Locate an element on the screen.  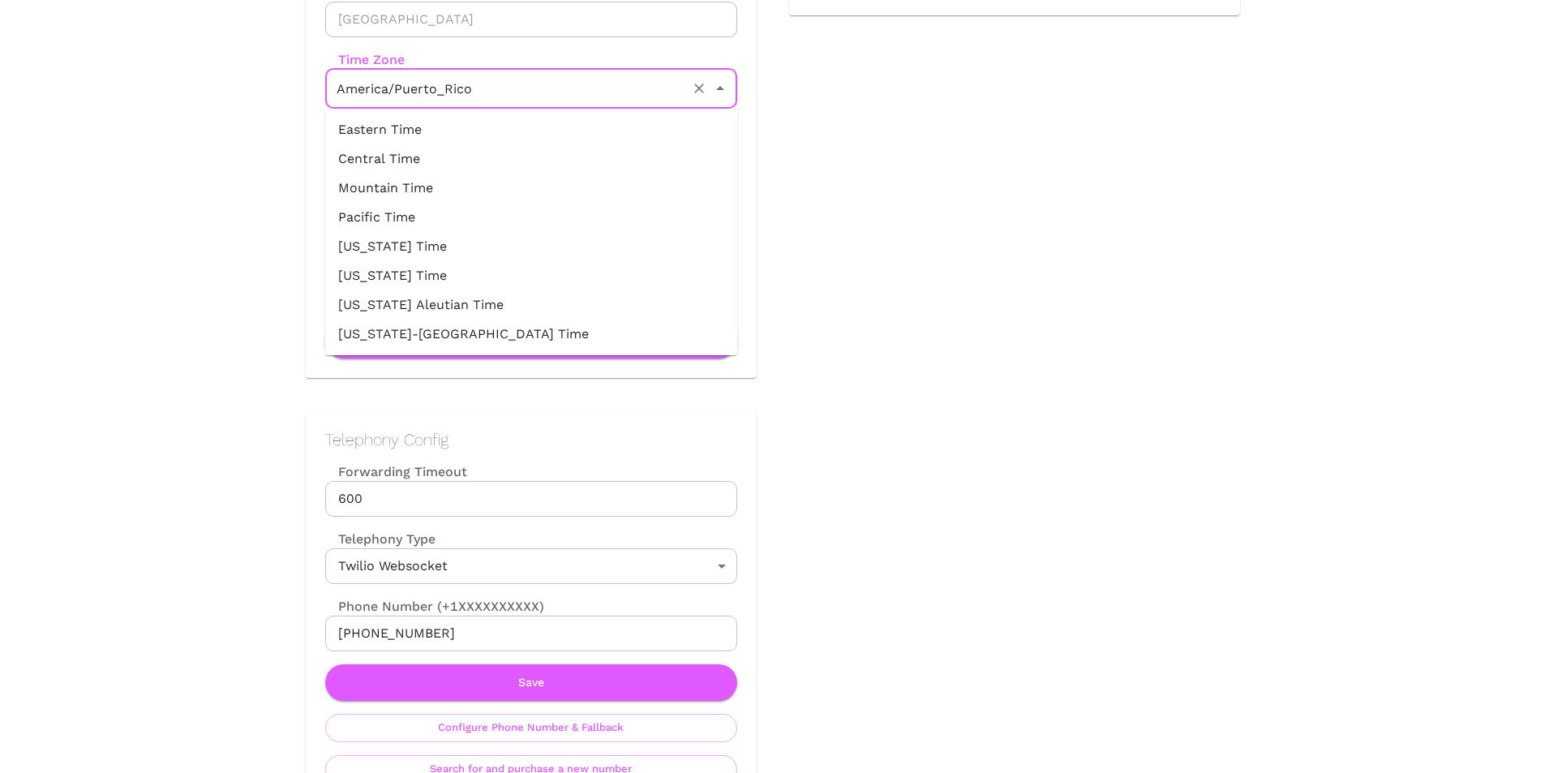
button: Configure Phone Number & Fallback is located at coordinates (531, 727).